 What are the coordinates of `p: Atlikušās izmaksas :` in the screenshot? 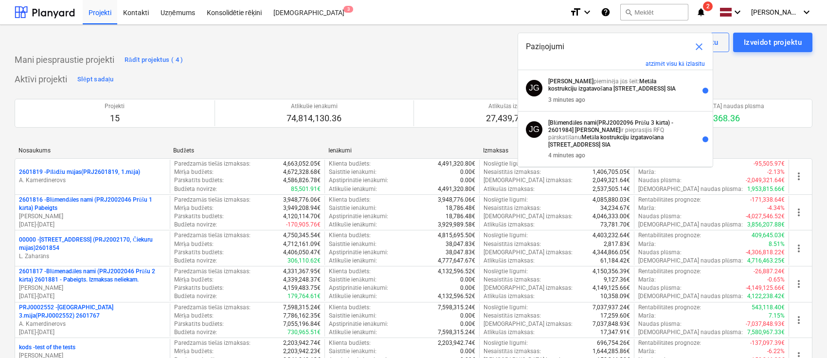 It's located at (509, 260).